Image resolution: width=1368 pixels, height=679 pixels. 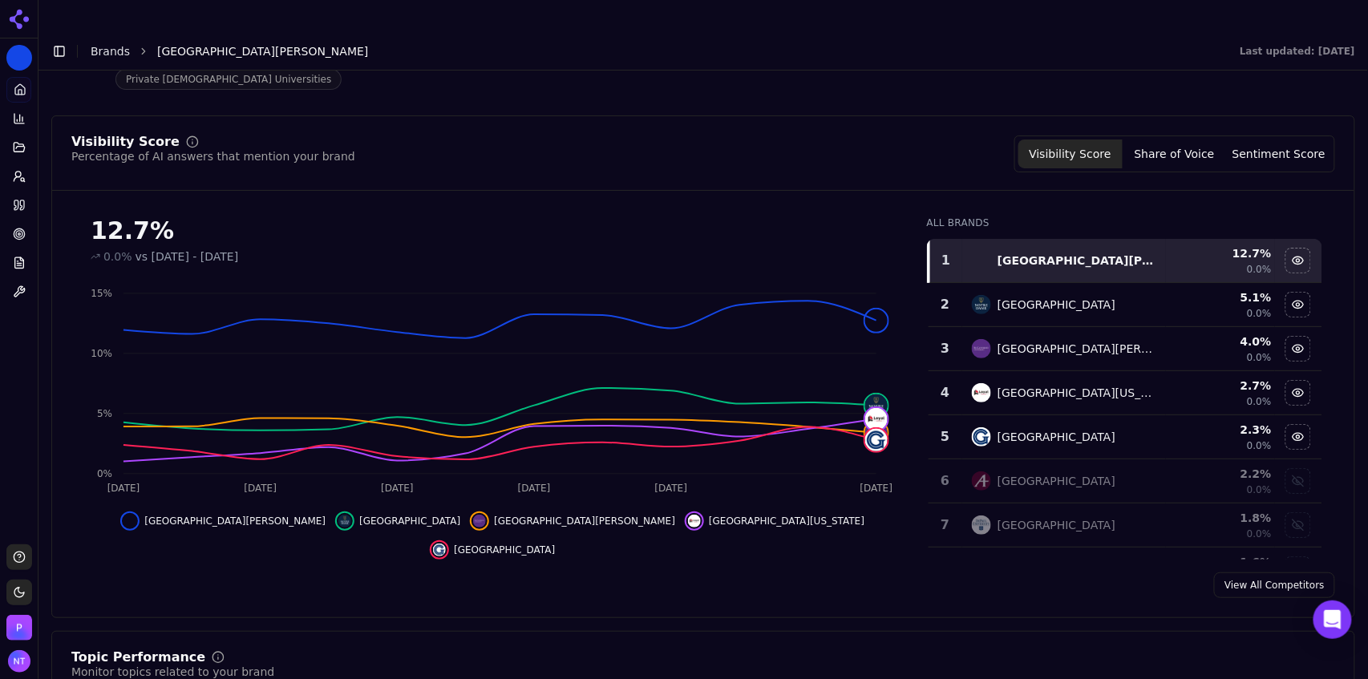 I want to click on nav: breadcrumb, so click(x=649, y=51).